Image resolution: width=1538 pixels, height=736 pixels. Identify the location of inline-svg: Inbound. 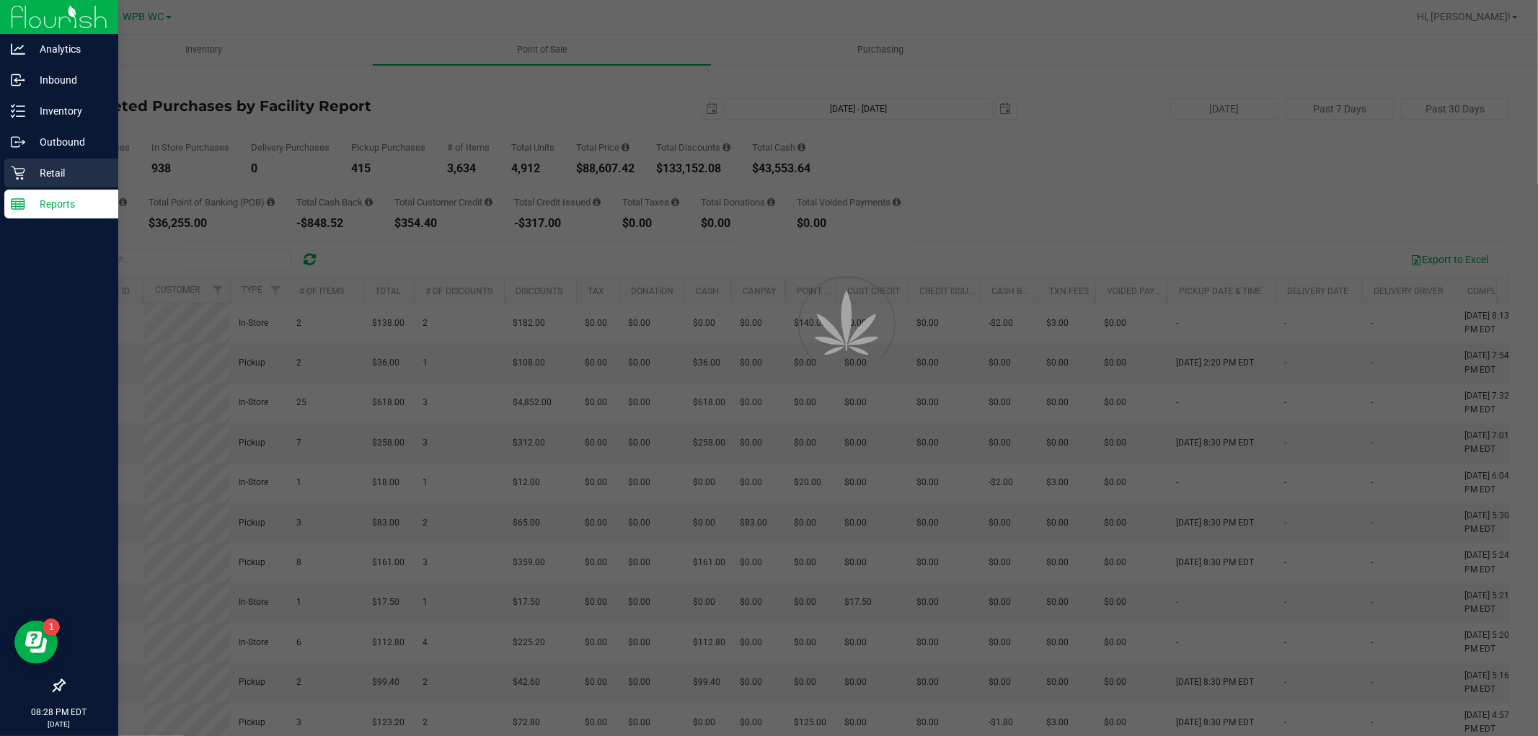
(18, 80).